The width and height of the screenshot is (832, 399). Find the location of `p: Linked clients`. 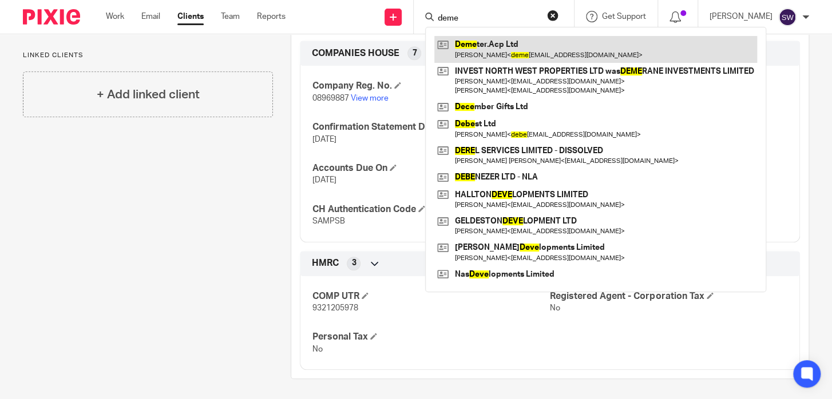

p: Linked clients is located at coordinates (148, 56).